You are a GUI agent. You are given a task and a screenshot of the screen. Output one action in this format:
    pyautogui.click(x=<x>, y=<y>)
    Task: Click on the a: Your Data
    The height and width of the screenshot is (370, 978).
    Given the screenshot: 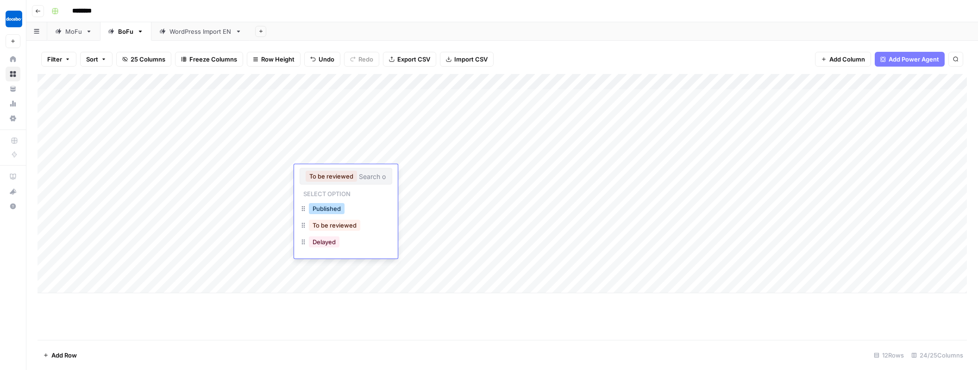 What is the action you would take?
    pyautogui.click(x=13, y=89)
    